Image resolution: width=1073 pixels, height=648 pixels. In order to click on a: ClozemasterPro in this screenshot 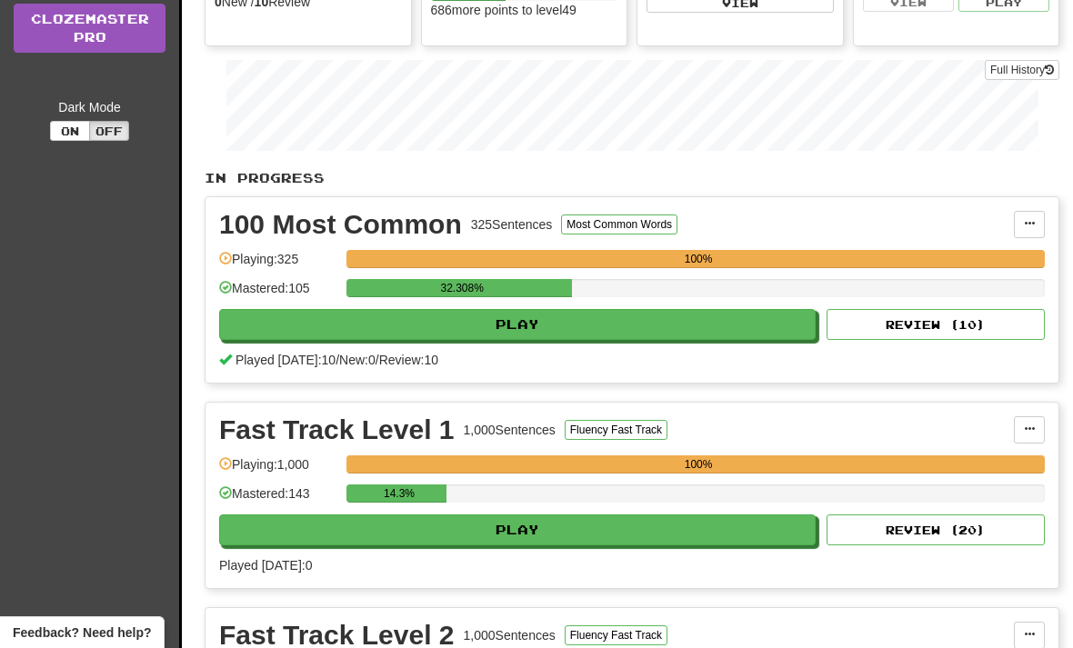, I will do `click(89, 28)`.